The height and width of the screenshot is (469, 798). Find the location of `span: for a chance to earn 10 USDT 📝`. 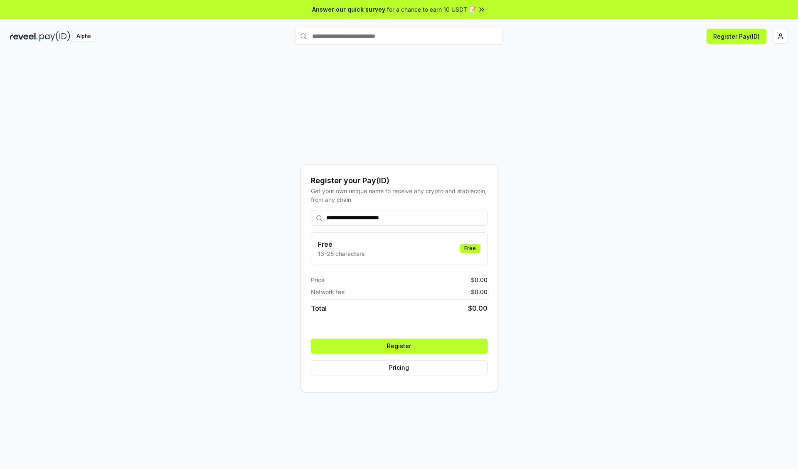

span: for a chance to earn 10 USDT 📝 is located at coordinates (431, 9).